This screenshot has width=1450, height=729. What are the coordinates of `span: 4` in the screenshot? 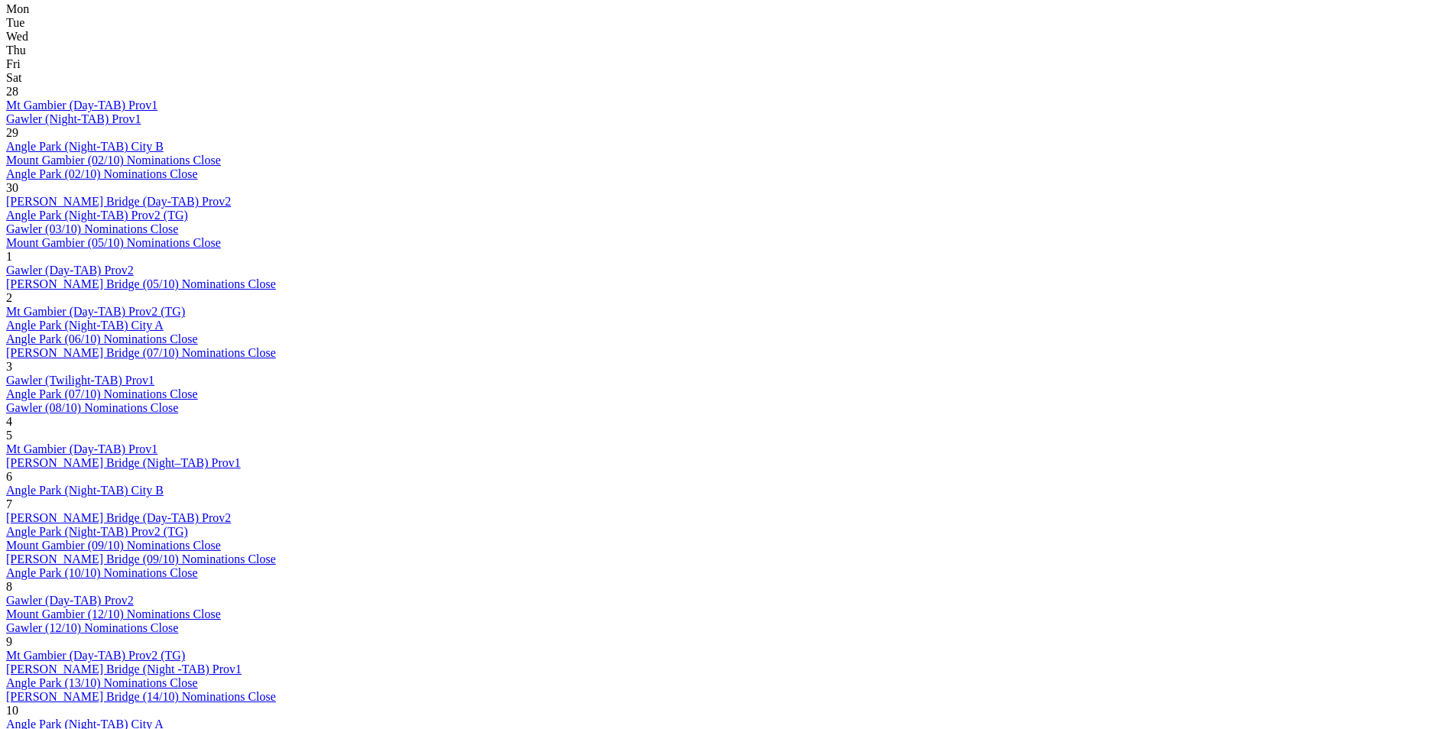 It's located at (9, 421).